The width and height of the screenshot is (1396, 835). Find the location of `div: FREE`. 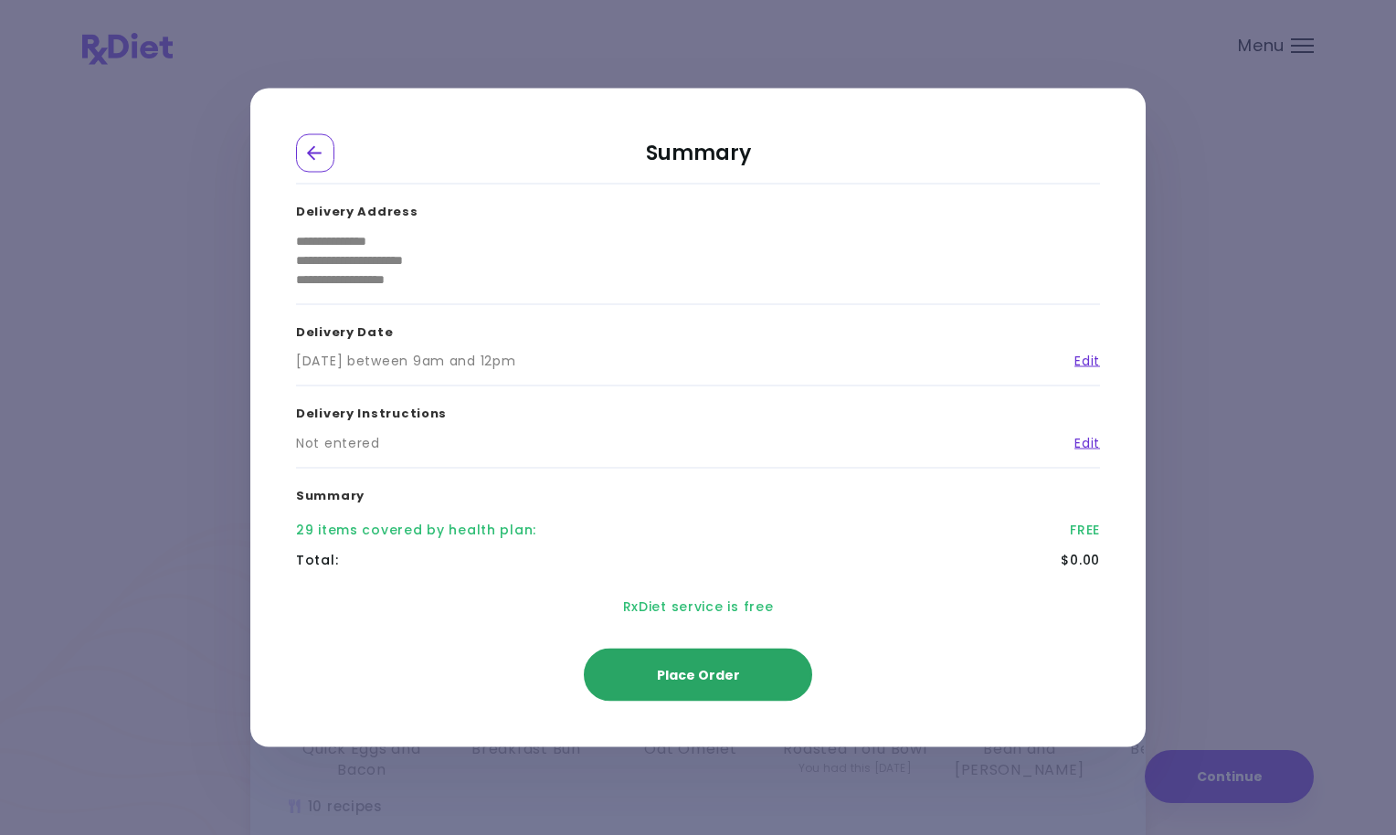

div: FREE is located at coordinates (1084, 530).